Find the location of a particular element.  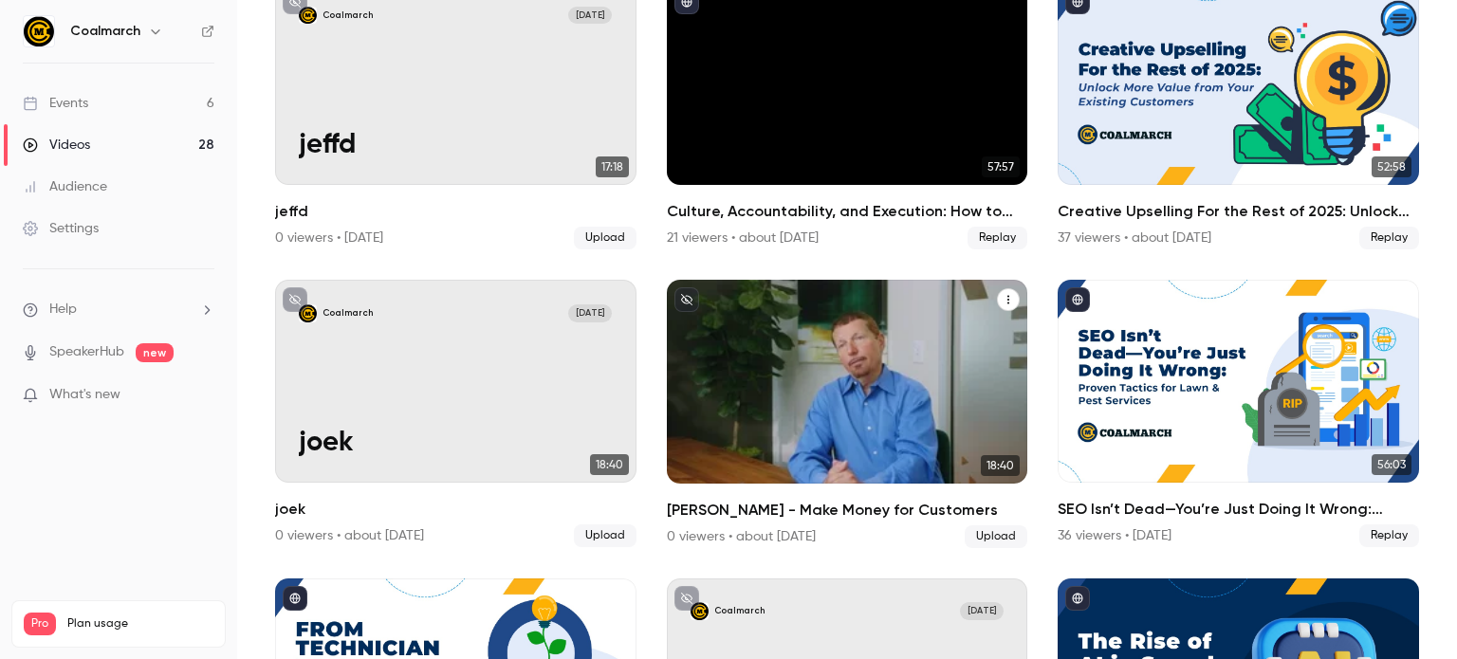

span: What's new is located at coordinates (84, 395).